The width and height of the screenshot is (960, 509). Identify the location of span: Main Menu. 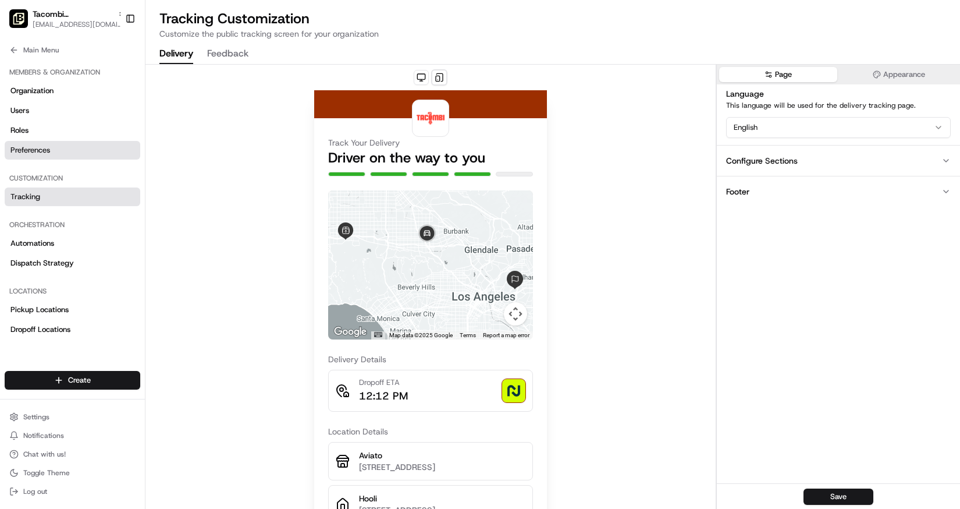
(41, 50).